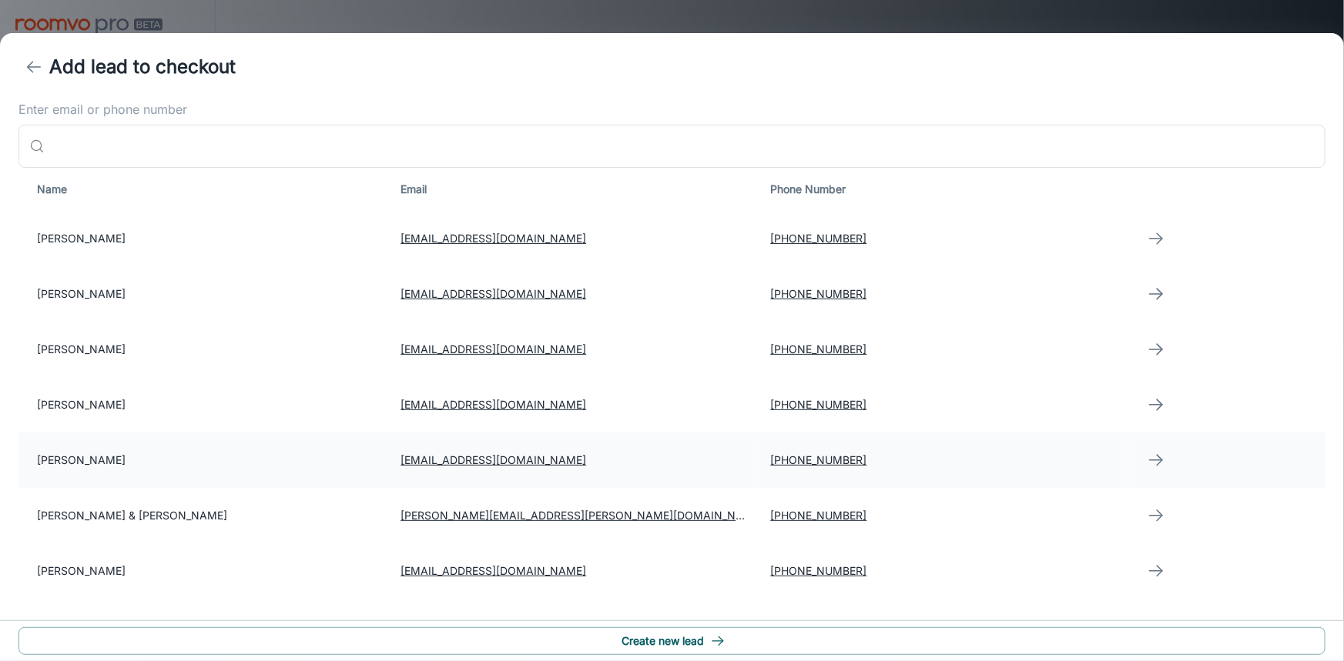  What do you see at coordinates (142, 67) in the screenshot?
I see `h4: Add lead to checkout` at bounding box center [142, 67].